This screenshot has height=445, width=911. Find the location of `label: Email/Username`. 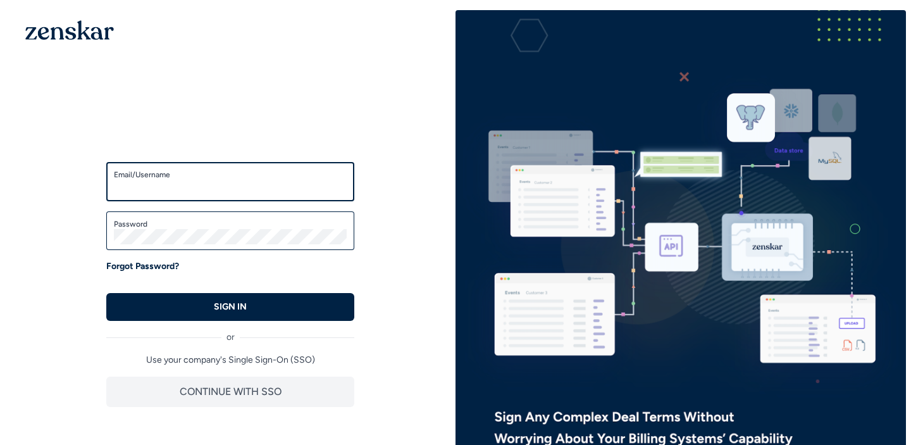

label: Email/Username is located at coordinates (230, 175).